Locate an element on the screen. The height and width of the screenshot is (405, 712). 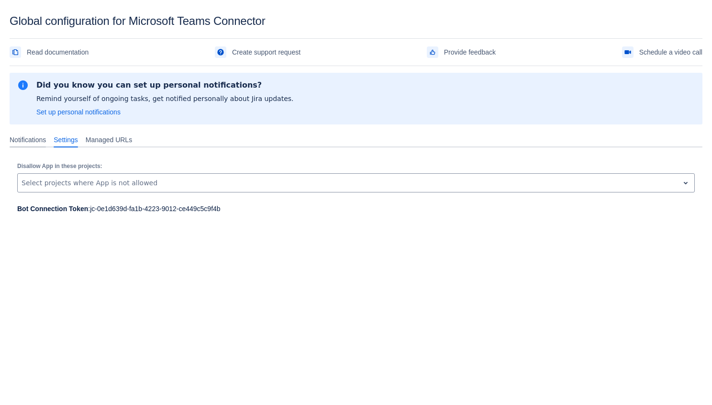
p: Disallow App in these projects: is located at coordinates (356, 166).